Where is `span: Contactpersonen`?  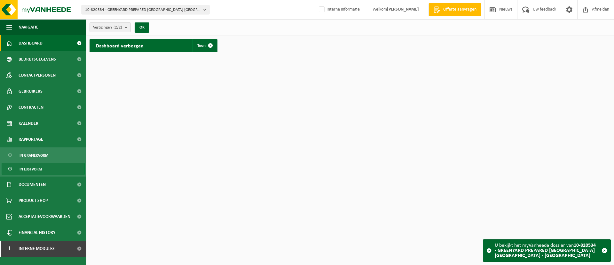
span: Contactpersonen is located at coordinates (37, 75).